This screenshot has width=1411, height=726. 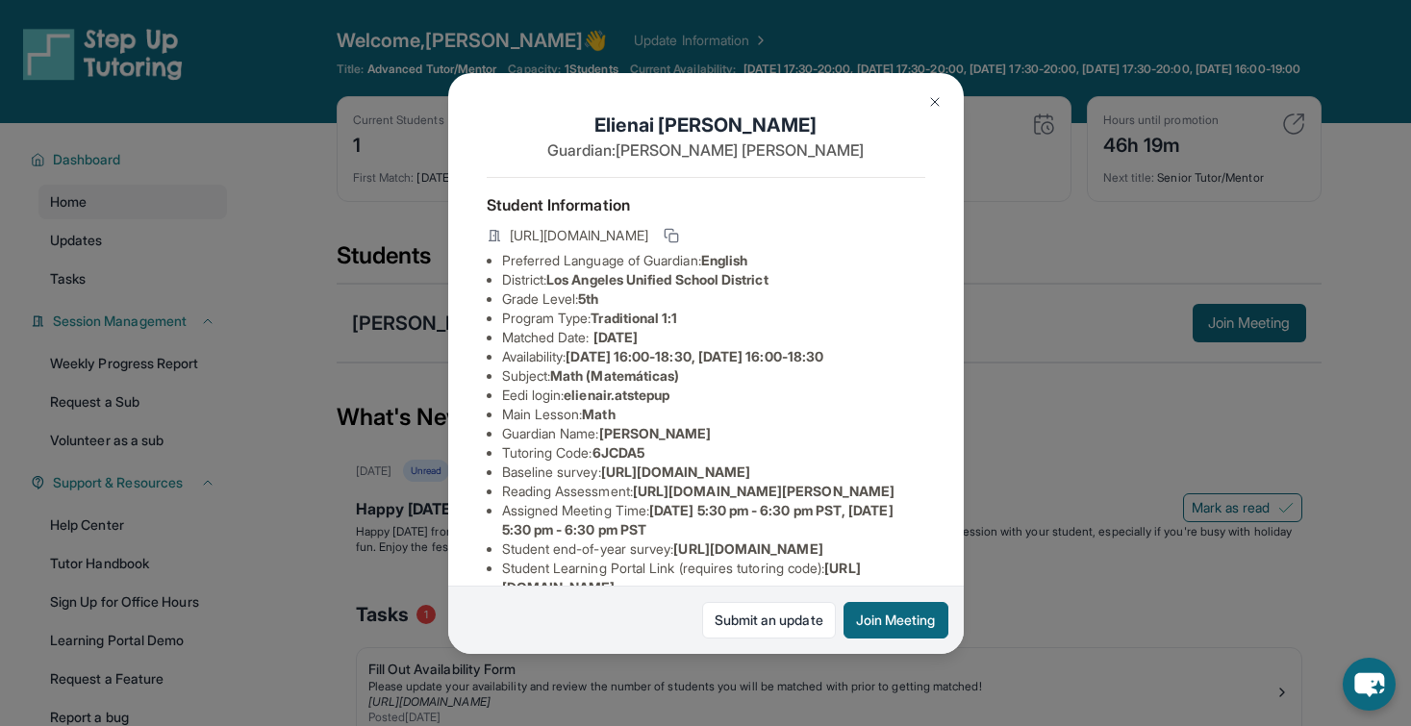 What do you see at coordinates (714, 453) in the screenshot?
I see `li: Tutoring Code :` at bounding box center [714, 453].